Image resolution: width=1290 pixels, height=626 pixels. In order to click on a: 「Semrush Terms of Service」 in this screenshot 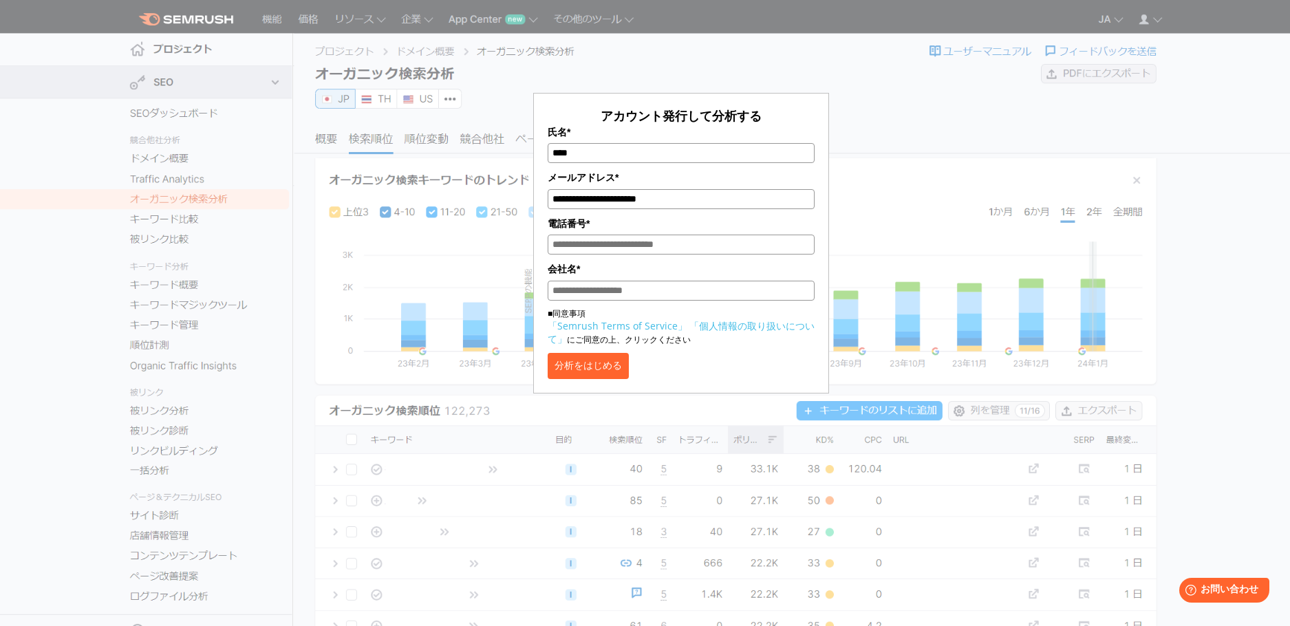, I will do `click(617, 325)`.